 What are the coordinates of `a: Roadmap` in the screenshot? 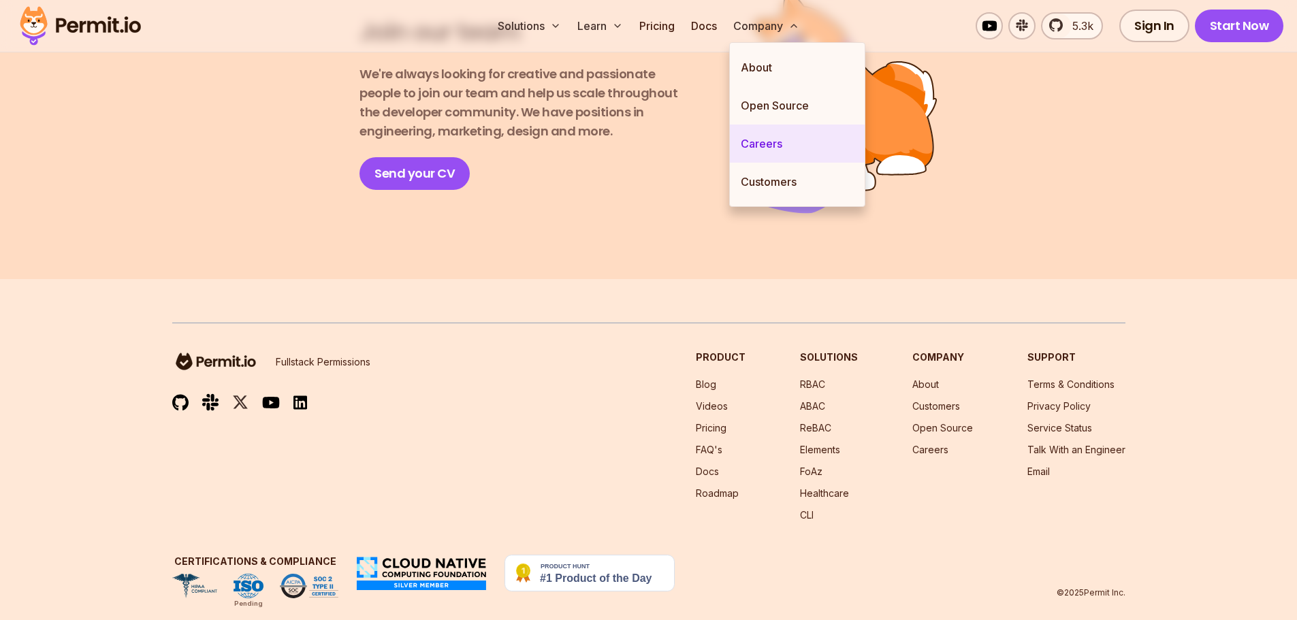 It's located at (717, 493).